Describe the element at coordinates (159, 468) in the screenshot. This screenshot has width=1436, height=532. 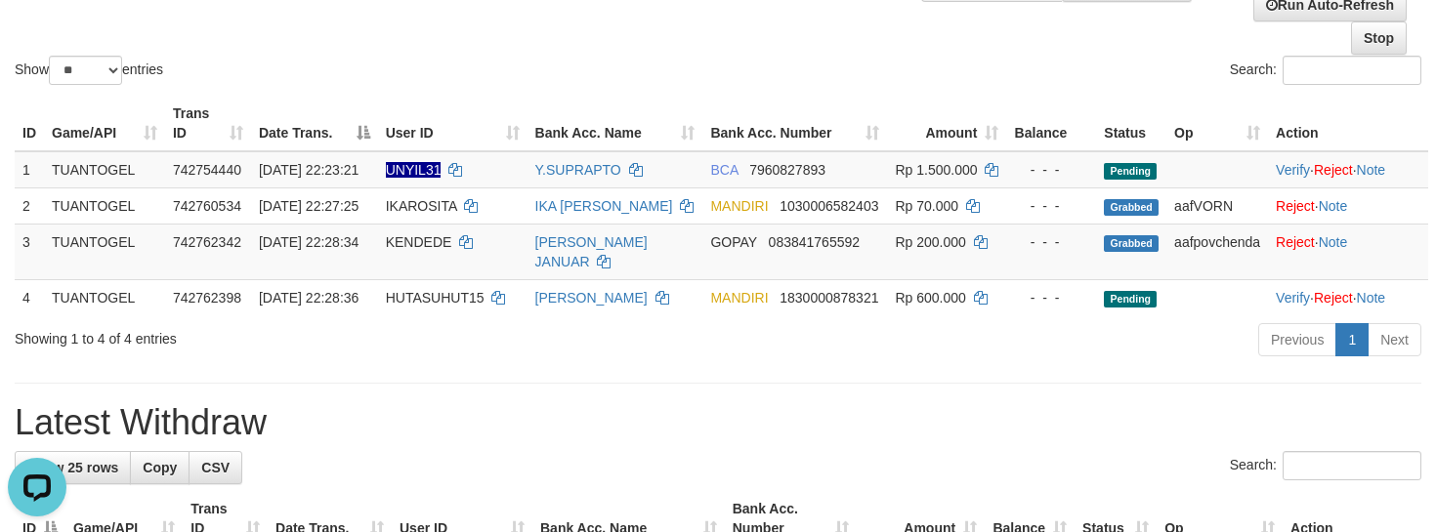
I see `span: Copy` at that location.